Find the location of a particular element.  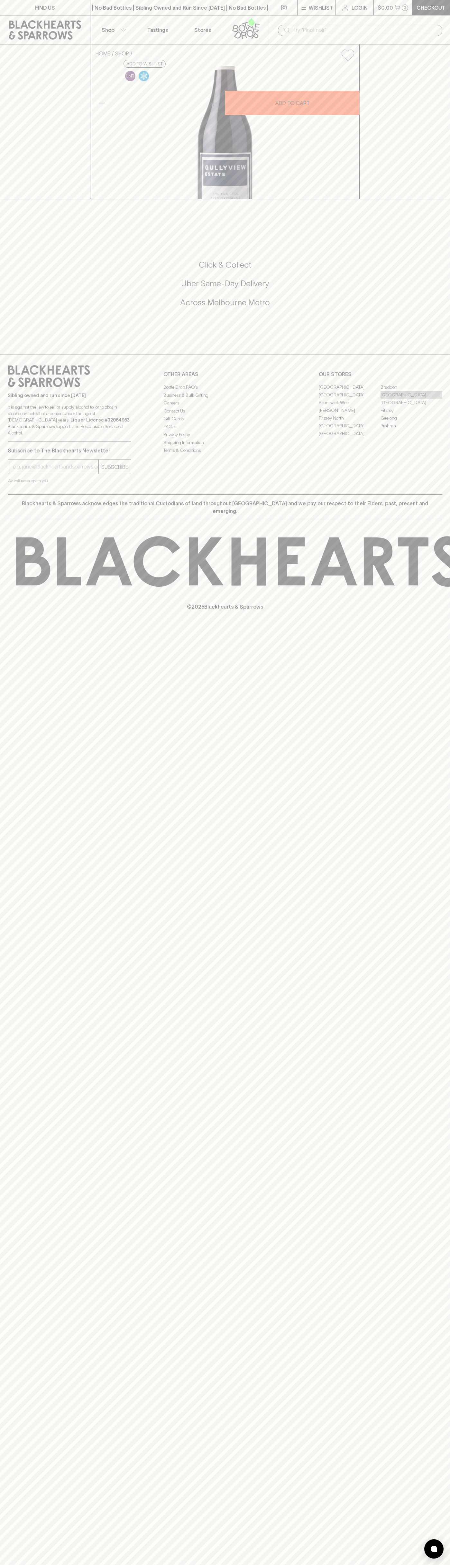

a: Stores is located at coordinates (203, 30).